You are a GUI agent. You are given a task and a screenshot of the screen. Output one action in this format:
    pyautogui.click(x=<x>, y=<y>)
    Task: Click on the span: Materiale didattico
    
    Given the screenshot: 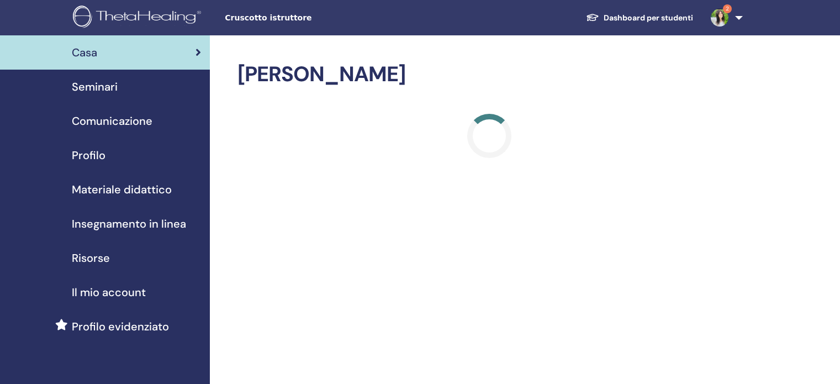 What is the action you would take?
    pyautogui.click(x=121, y=189)
    